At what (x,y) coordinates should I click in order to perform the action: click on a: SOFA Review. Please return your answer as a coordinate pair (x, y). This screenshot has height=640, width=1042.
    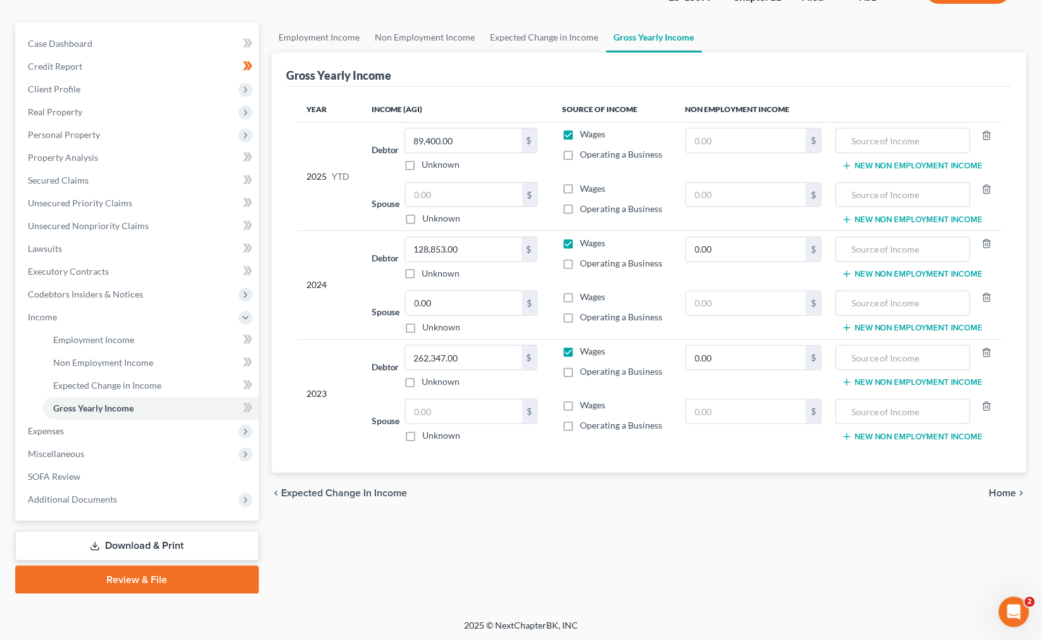
    Looking at the image, I should click on (138, 477).